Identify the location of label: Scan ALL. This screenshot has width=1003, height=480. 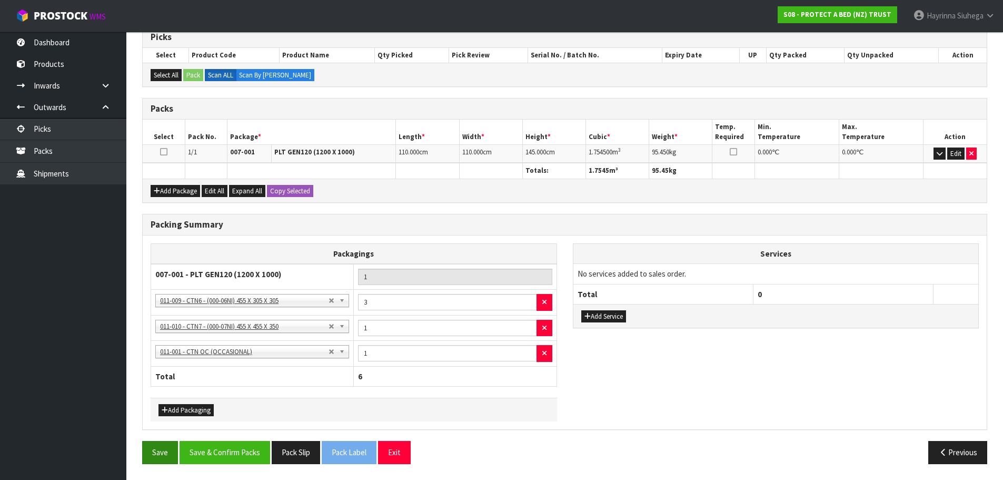
(221, 75).